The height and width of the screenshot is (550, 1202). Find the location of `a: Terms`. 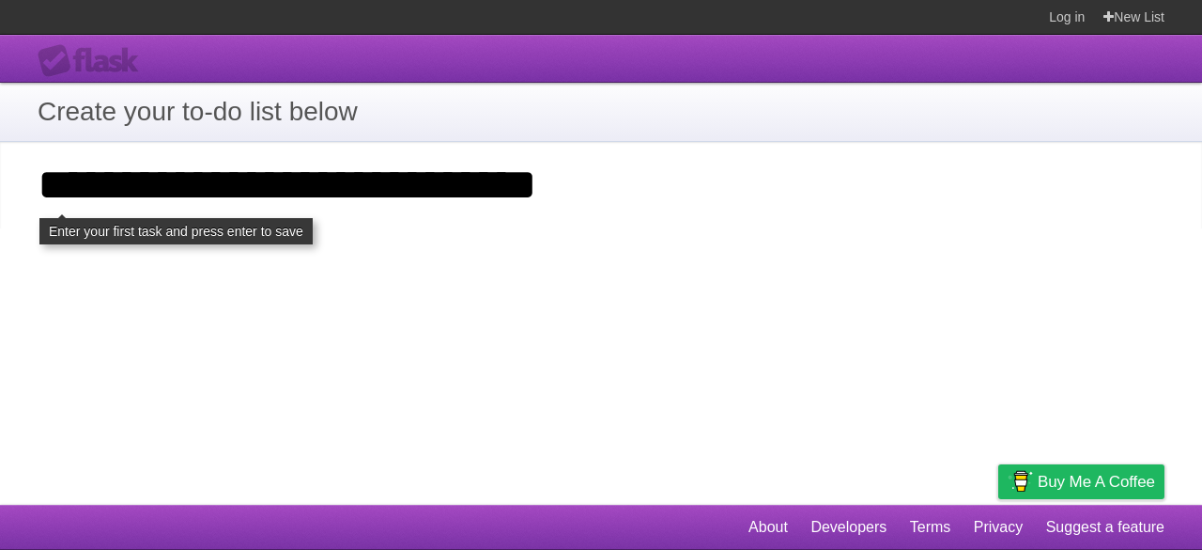

a: Terms is located at coordinates (931, 527).